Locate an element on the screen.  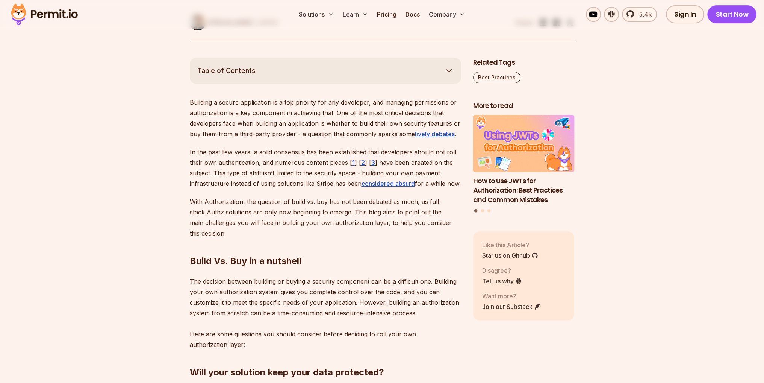
li: 1 of 3 is located at coordinates (524, 159).